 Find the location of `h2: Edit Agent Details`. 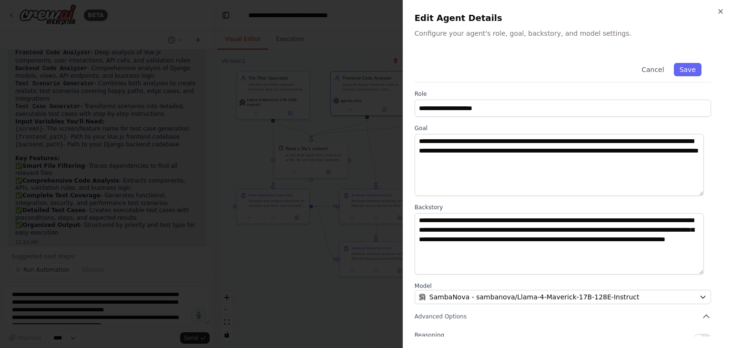

h2: Edit Agent Details is located at coordinates (567, 18).